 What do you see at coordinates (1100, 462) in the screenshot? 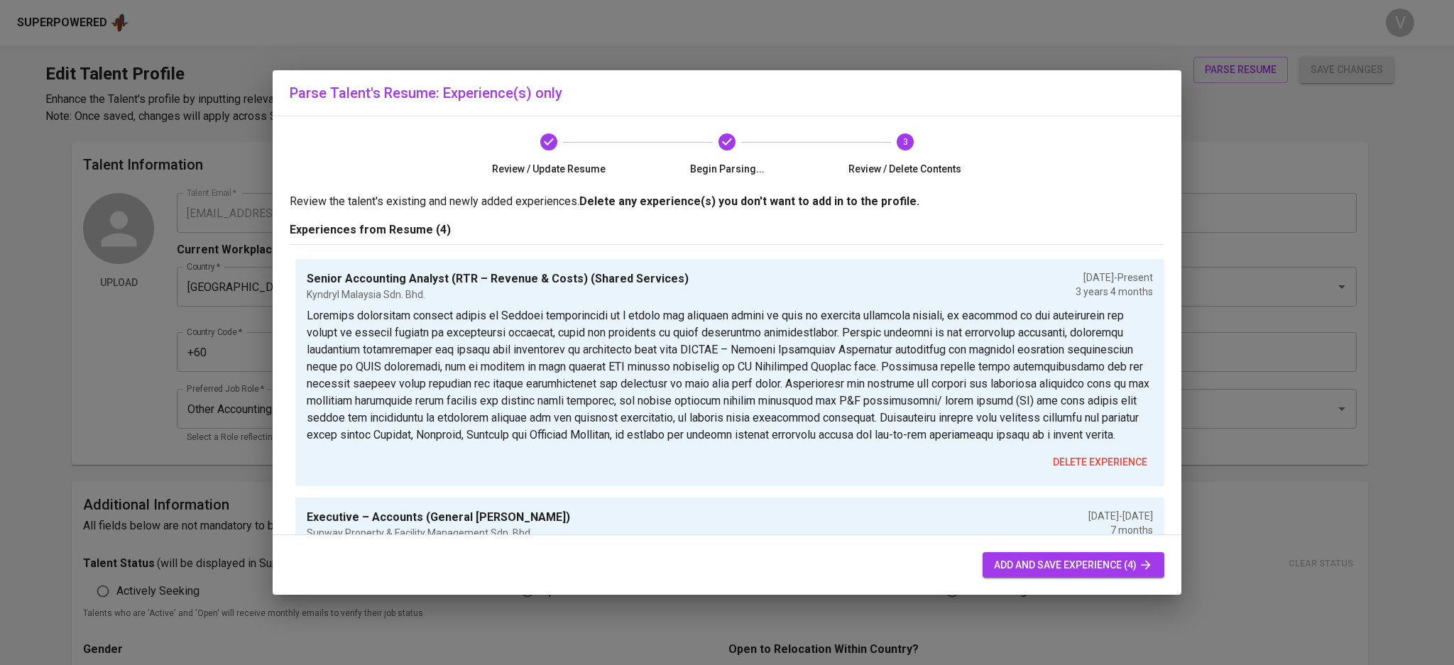
I see `button: delete experience` at bounding box center [1100, 462].